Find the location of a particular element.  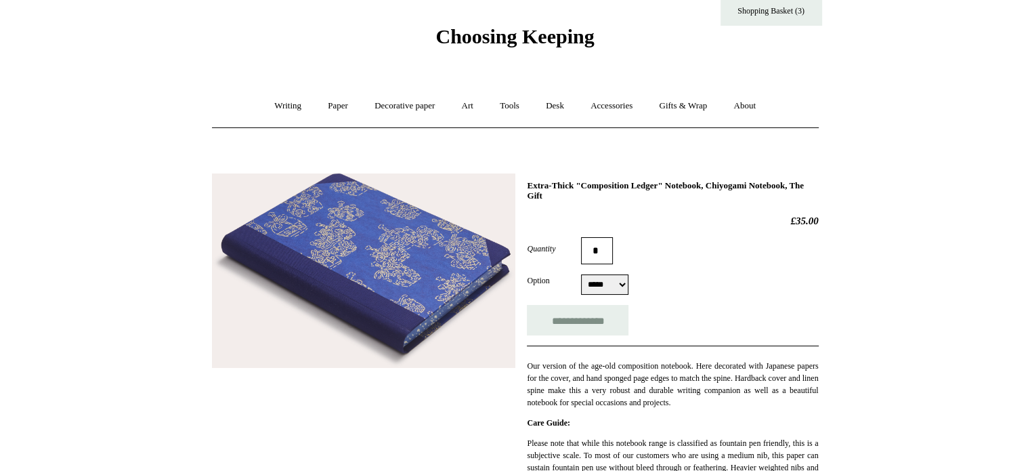

a: Paper is located at coordinates (338, 106).